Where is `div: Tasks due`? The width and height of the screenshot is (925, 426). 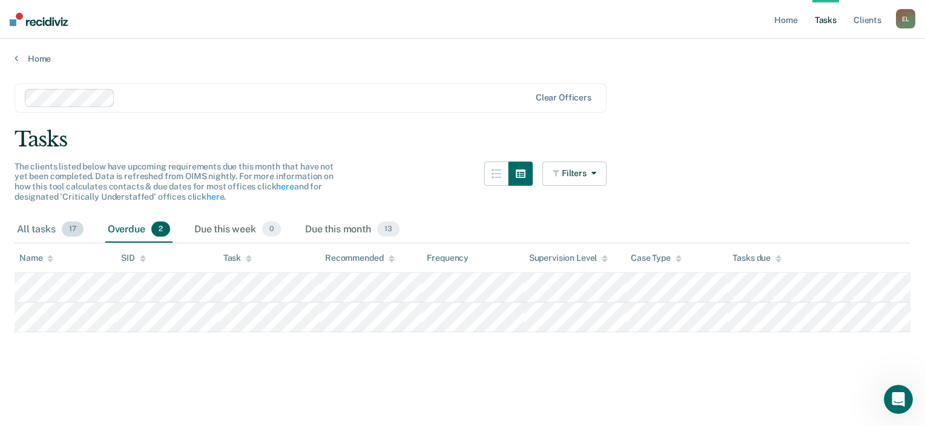
div: Tasks due is located at coordinates (757, 258).